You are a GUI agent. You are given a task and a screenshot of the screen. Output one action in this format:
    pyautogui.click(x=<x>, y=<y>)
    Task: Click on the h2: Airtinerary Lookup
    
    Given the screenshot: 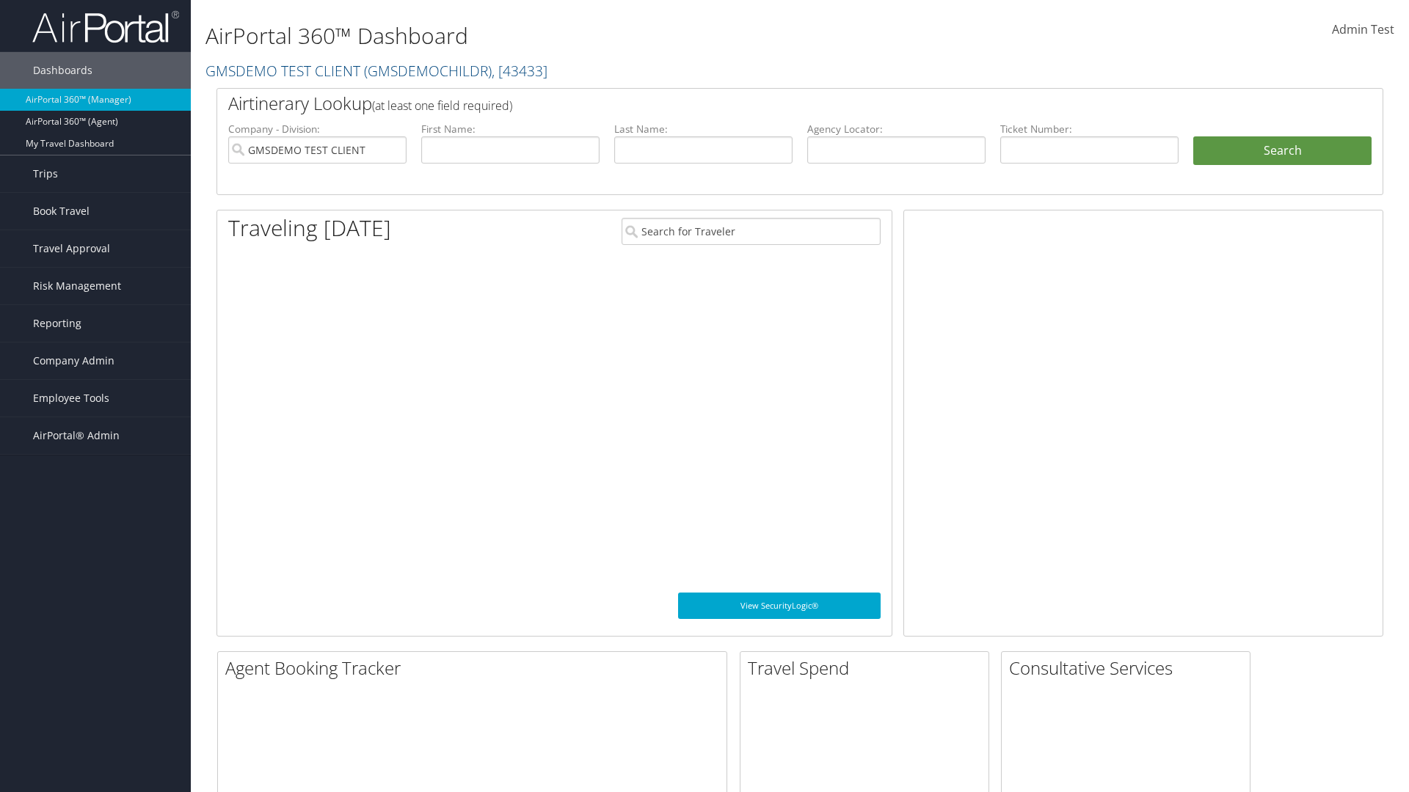 What is the action you would take?
    pyautogui.click(x=751, y=103)
    